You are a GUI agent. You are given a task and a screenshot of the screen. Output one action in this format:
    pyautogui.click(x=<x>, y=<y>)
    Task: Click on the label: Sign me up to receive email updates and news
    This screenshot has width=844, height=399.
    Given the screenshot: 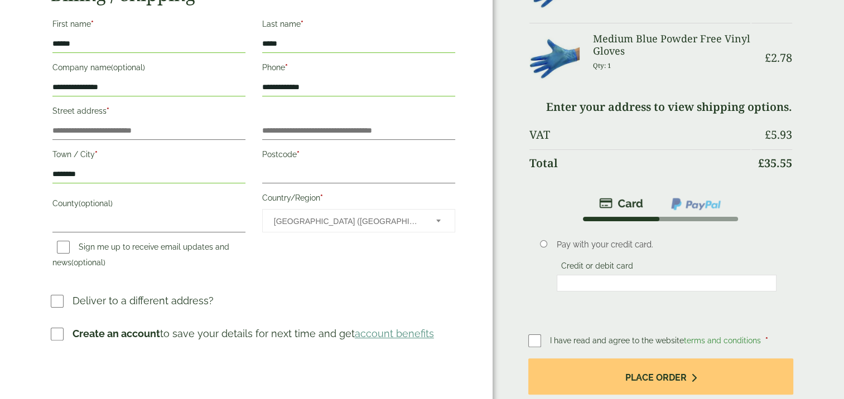 What is the action you would take?
    pyautogui.click(x=141, y=256)
    